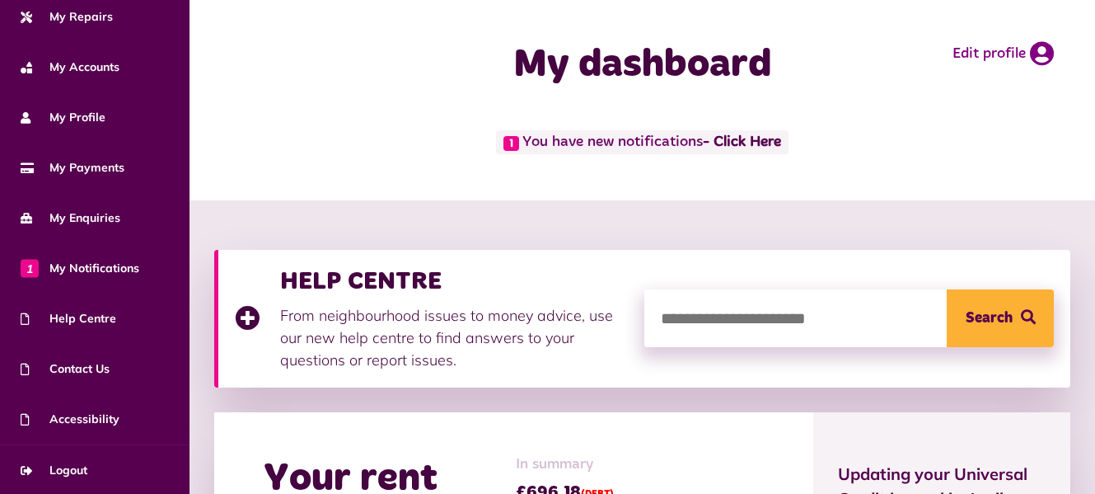  Describe the element at coordinates (643, 65) in the screenshot. I see `h1: My dashboard` at that location.